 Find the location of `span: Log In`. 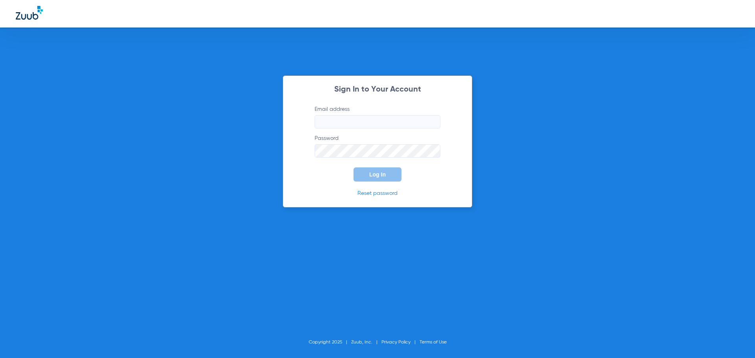

span: Log In is located at coordinates (377, 175).